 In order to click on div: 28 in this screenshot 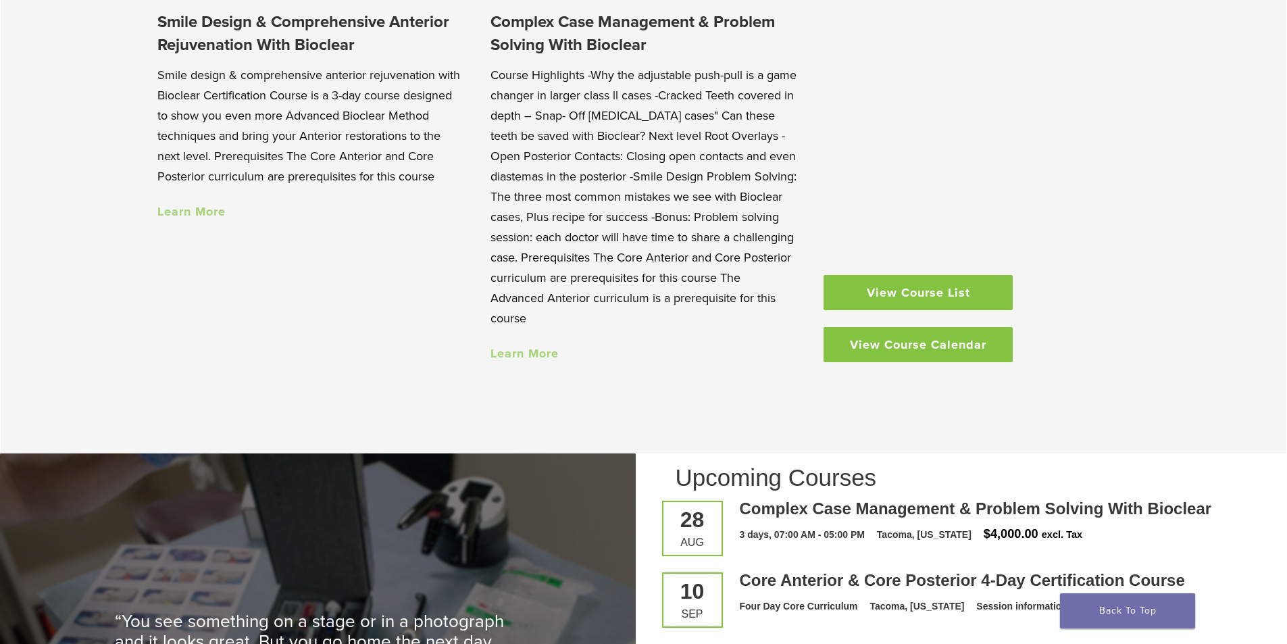, I will do `click(692, 519)`.